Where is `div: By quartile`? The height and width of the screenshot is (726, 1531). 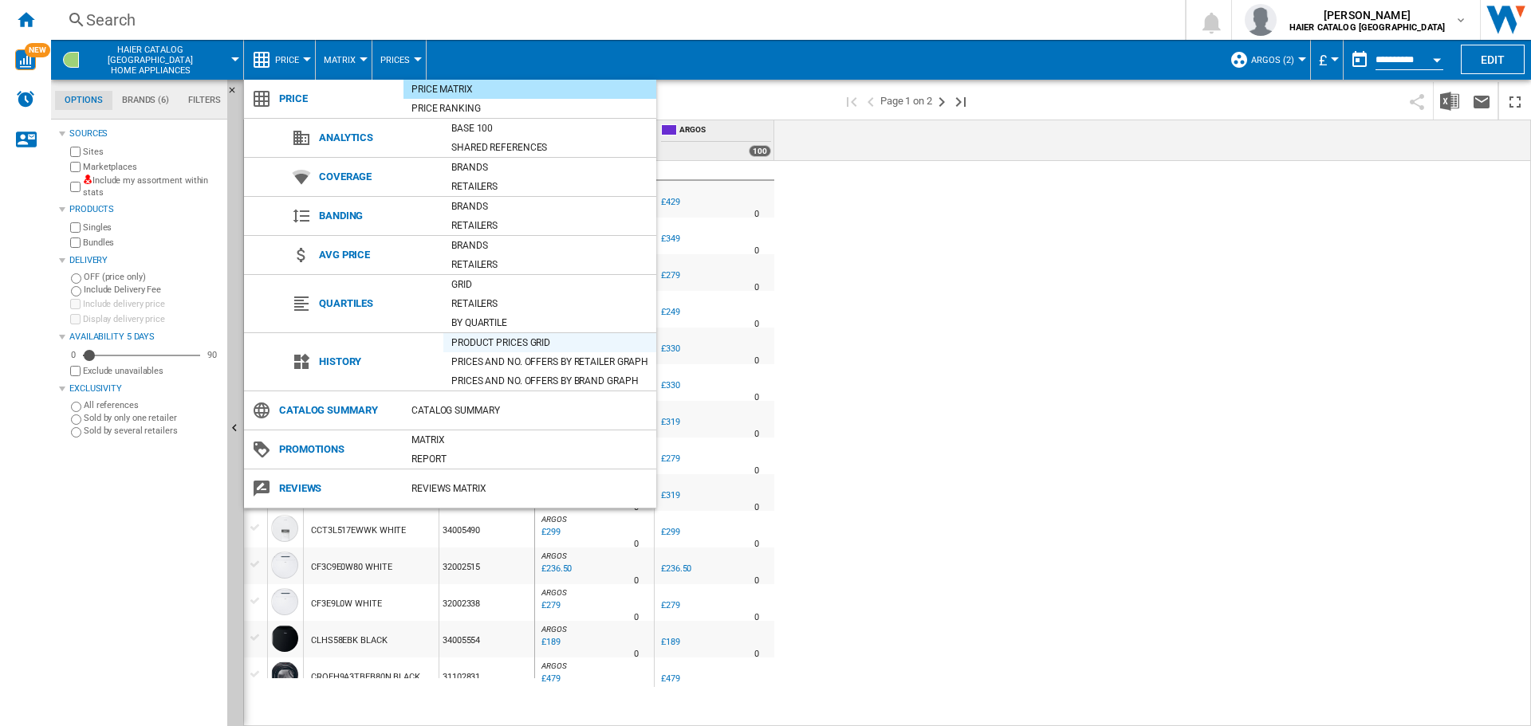
div: By quartile is located at coordinates (549, 323).